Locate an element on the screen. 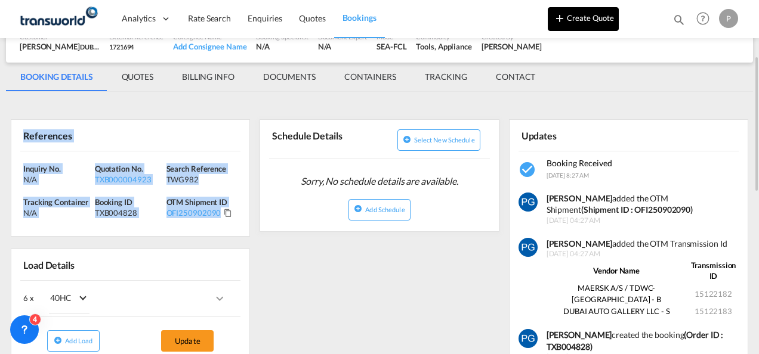 Image resolution: width=759 pixels, height=354 pixels. span: Bookings is located at coordinates (359, 17).